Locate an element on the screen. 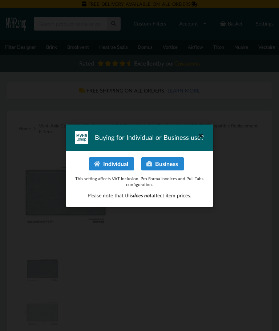  p: This setting affects VAT inclusion, Pro Forma Invoices and Pull Tabs configuration. is located at coordinates (140, 181).